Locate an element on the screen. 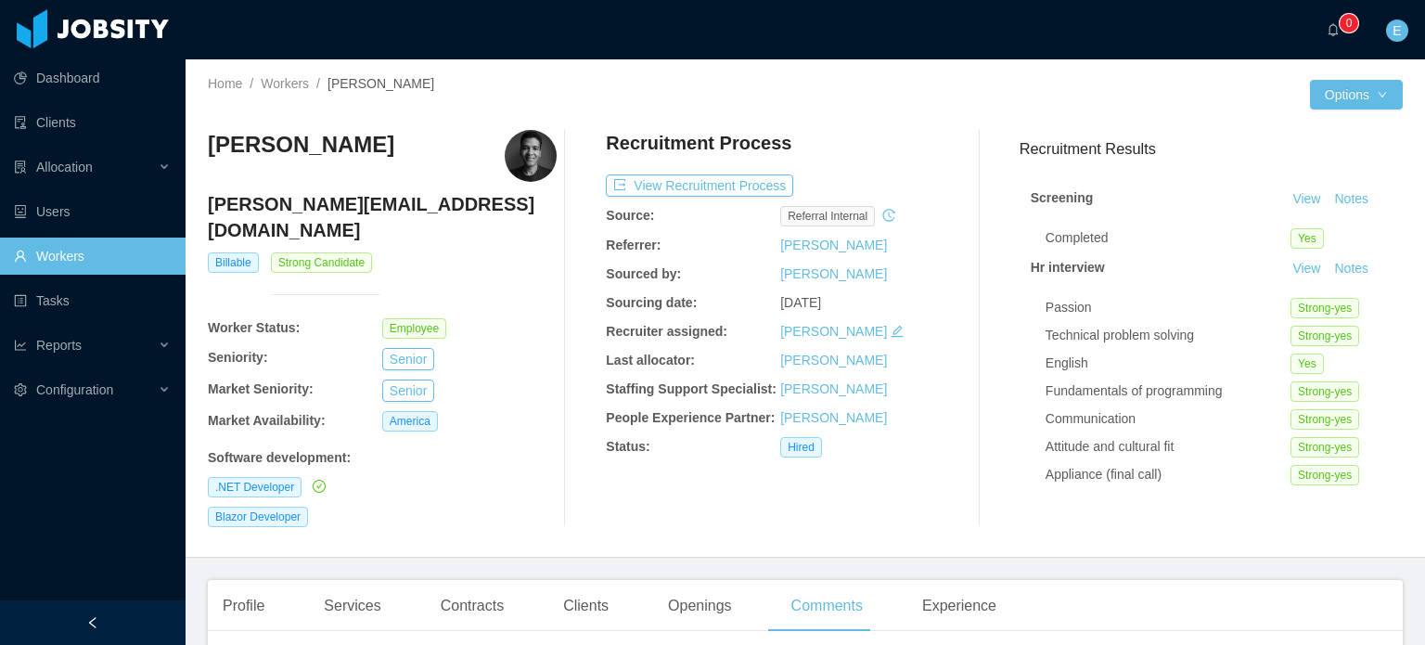 The height and width of the screenshot is (645, 1425). span: Blazor Developer is located at coordinates (258, 517).